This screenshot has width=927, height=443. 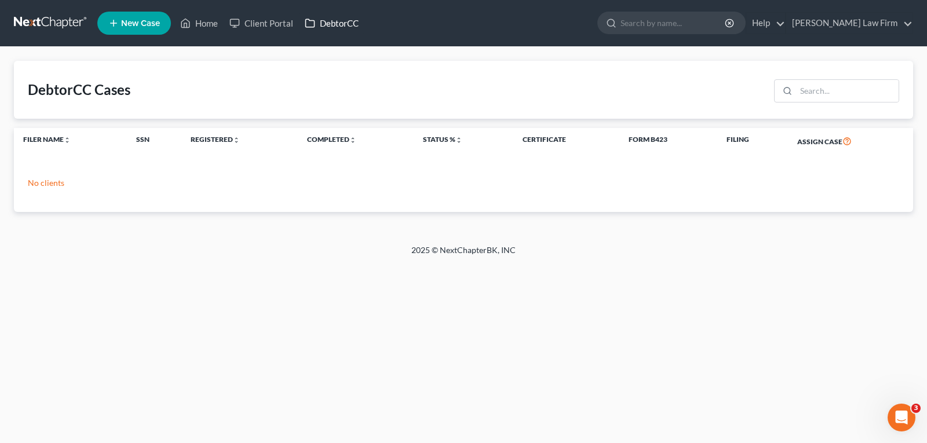 What do you see at coordinates (669, 141) in the screenshot?
I see `th: Form B423` at bounding box center [669, 141].